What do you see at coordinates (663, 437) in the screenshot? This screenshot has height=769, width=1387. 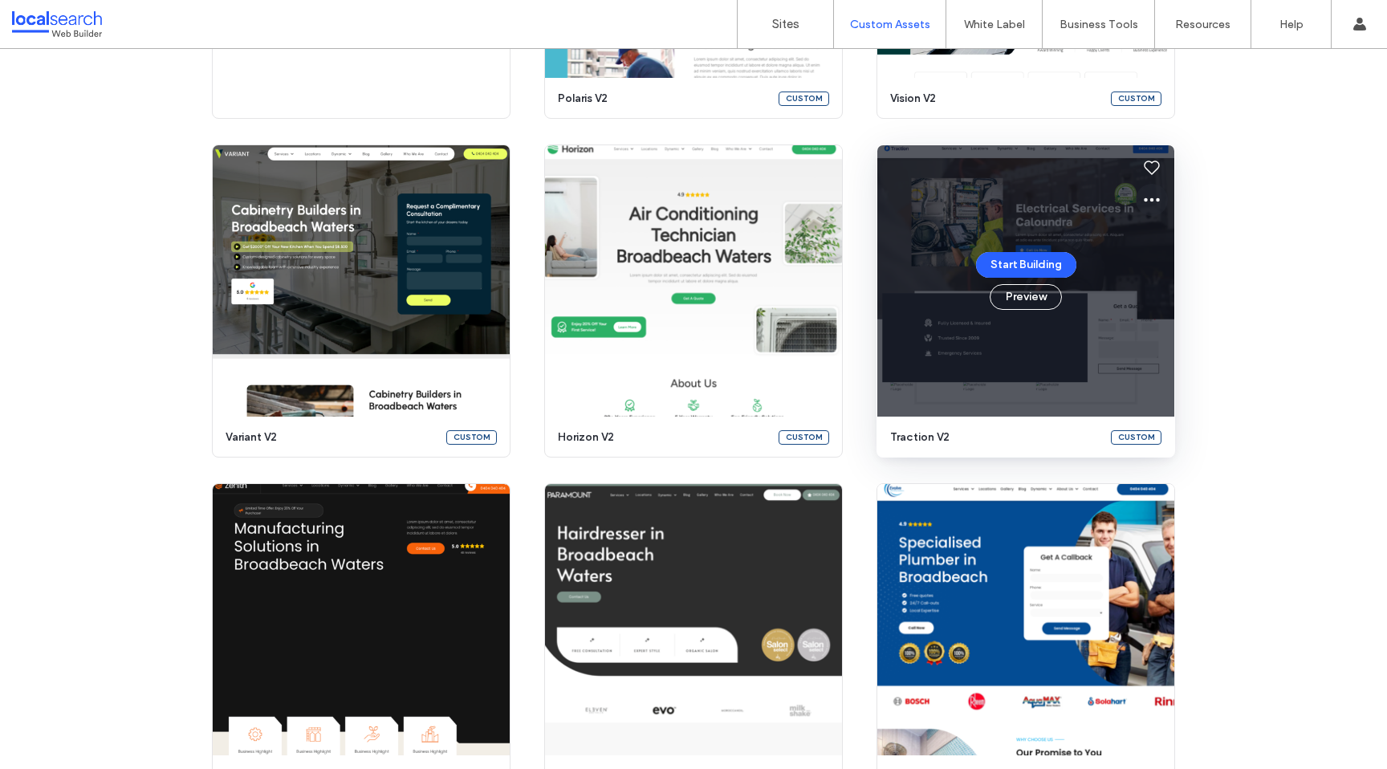 I see `span: horizon v2` at bounding box center [663, 437].